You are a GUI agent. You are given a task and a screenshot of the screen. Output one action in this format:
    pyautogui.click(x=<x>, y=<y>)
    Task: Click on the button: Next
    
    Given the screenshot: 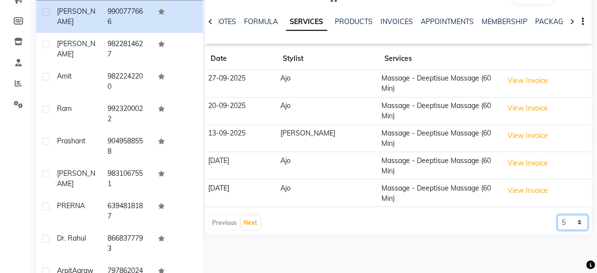 What is the action you would take?
    pyautogui.click(x=251, y=223)
    